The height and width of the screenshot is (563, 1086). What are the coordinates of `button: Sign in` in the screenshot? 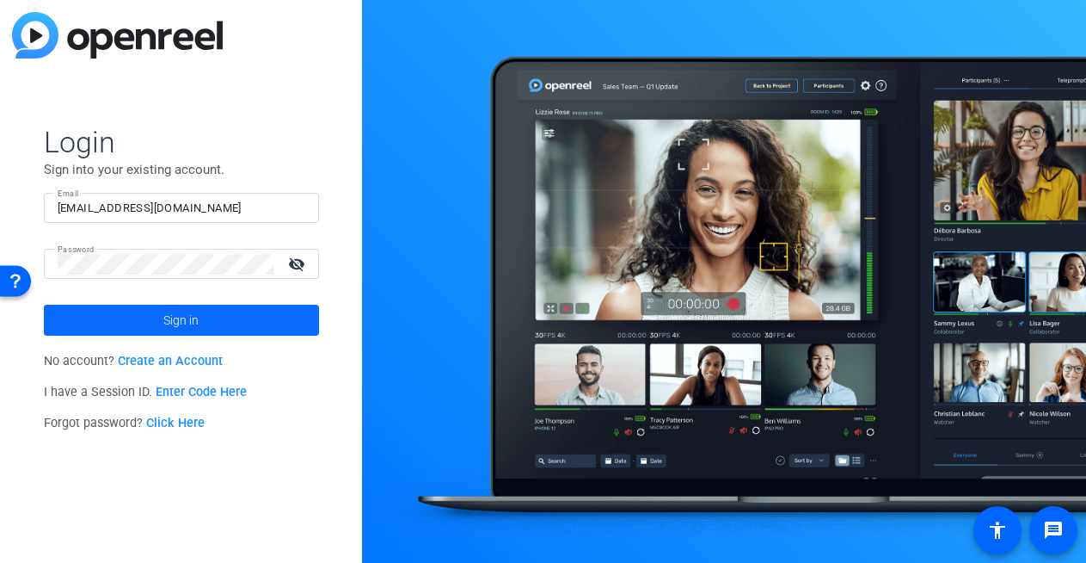 It's located at (182, 320).